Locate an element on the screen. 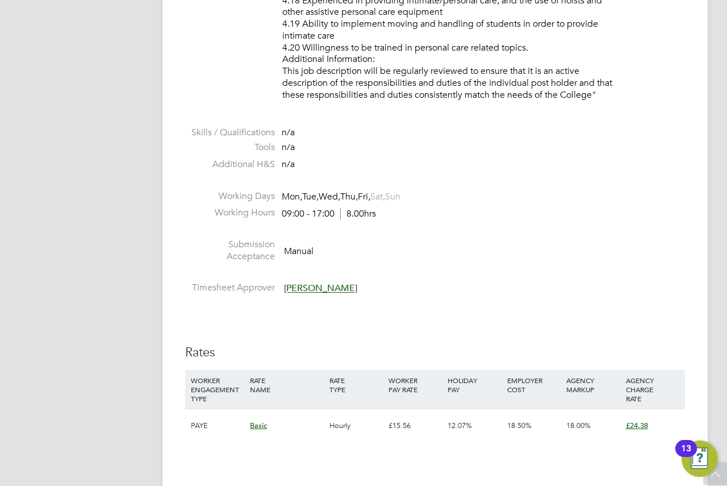 The width and height of the screenshot is (727, 486). div: EMPLOYER COST is located at coordinates (534, 385).